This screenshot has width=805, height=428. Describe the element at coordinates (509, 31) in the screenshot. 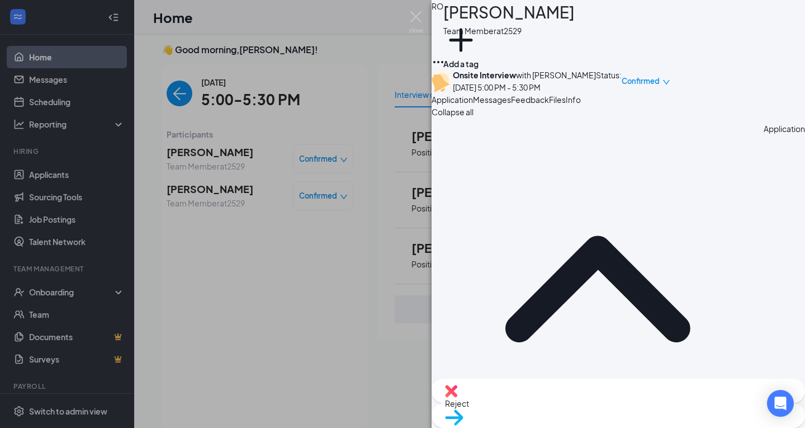

I see `div: Team Member at 2529` at that location.